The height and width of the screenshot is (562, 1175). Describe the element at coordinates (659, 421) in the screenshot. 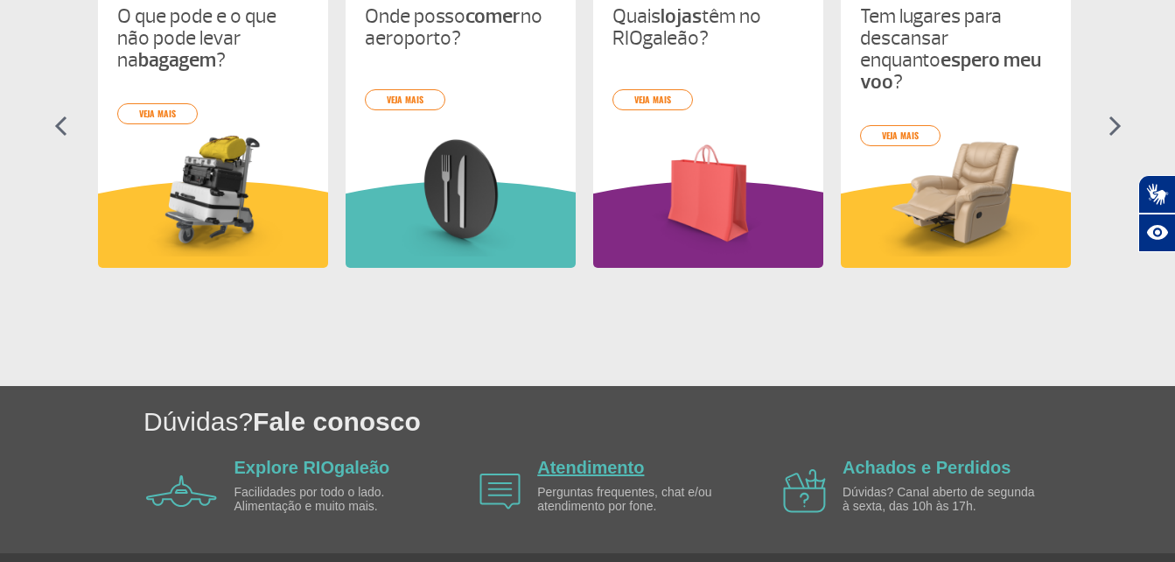

I see `h1: Dúvidas?` at that location.